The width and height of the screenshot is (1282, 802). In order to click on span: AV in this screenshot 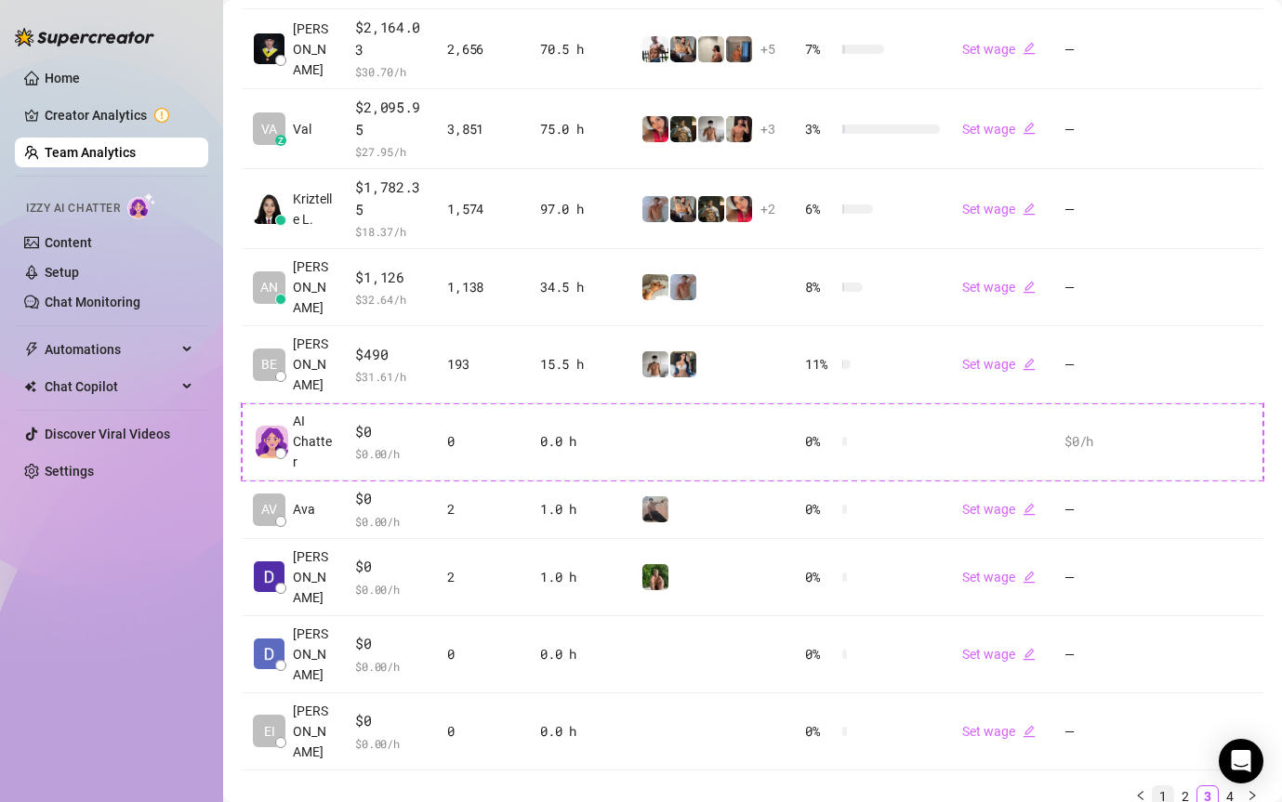, I will do `click(269, 509)`.